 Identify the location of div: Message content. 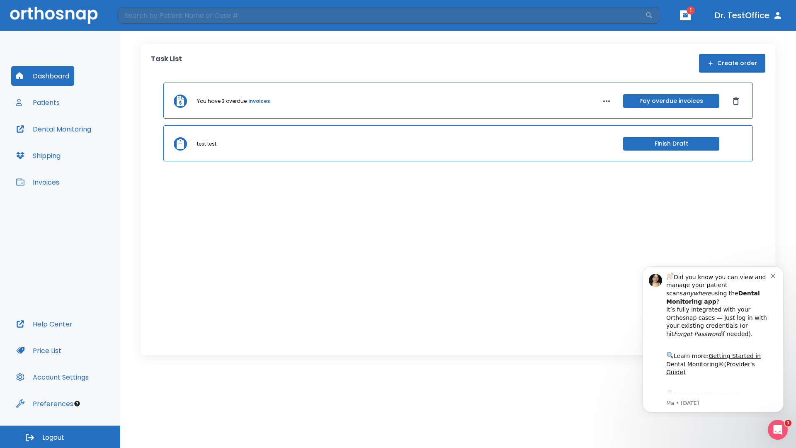
(88, 75).